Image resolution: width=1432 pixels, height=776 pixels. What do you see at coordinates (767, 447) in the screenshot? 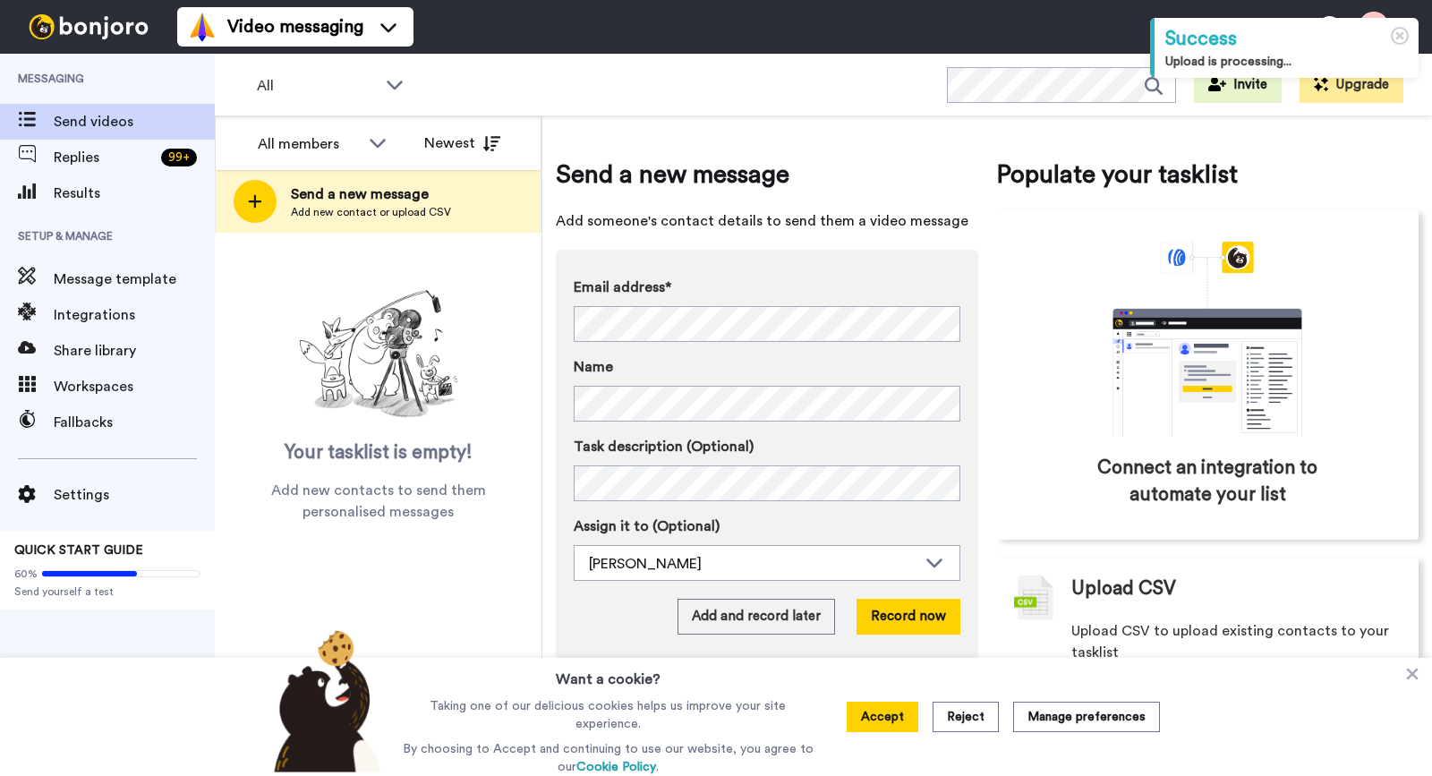
I see `label: Task description (Optional)` at bounding box center [767, 447].